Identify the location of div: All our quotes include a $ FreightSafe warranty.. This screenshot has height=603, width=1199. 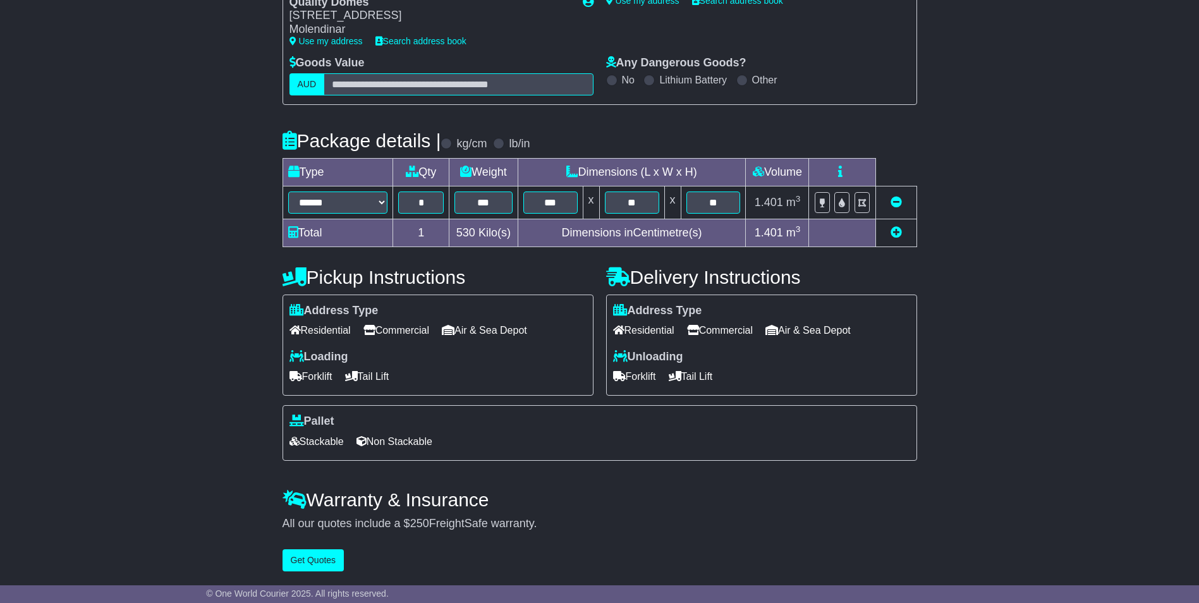
(600, 524).